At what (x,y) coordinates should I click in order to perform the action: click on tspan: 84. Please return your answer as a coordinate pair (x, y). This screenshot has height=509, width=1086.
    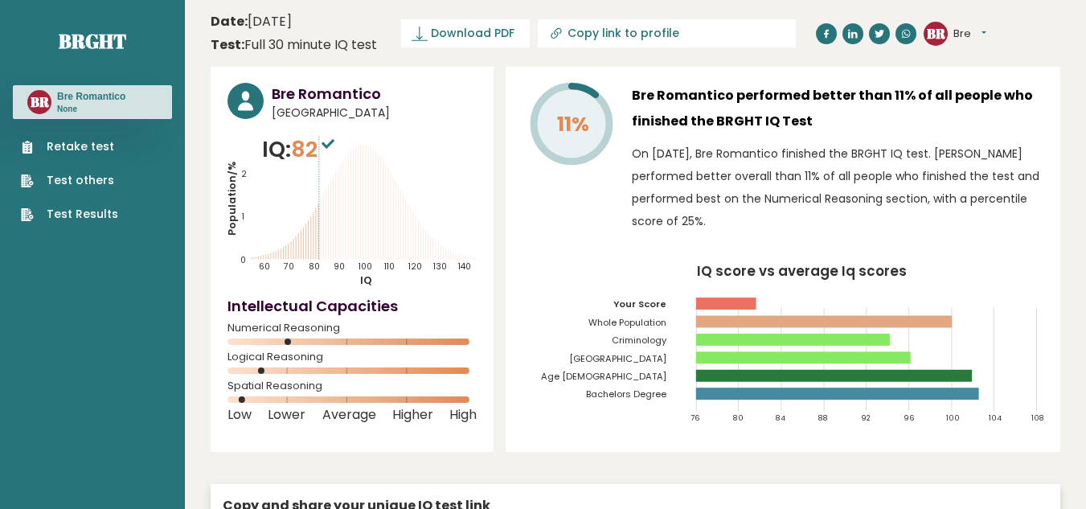
    Looking at the image, I should click on (782, 417).